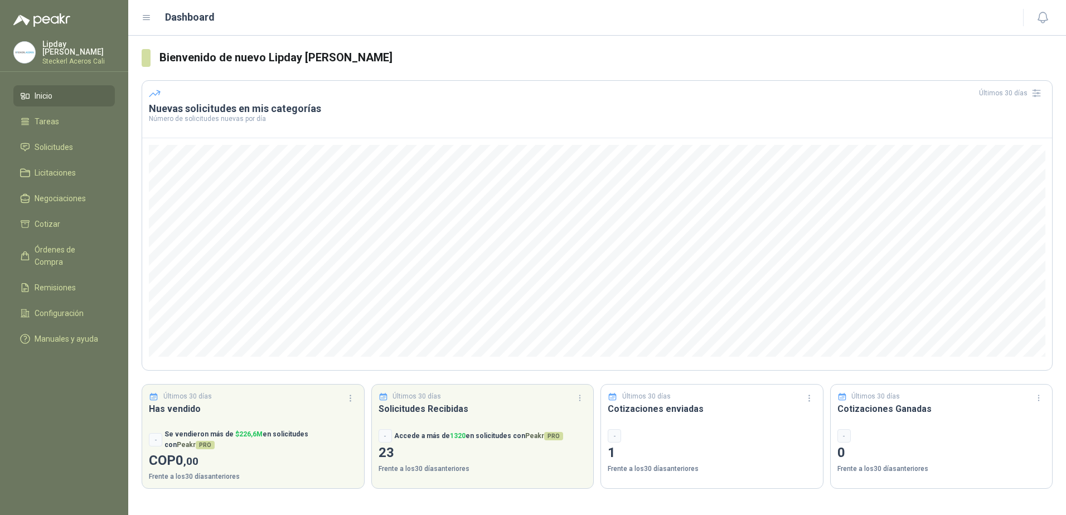  Describe the element at coordinates (66, 339) in the screenshot. I see `span: Manuales y ayuda` at that location.